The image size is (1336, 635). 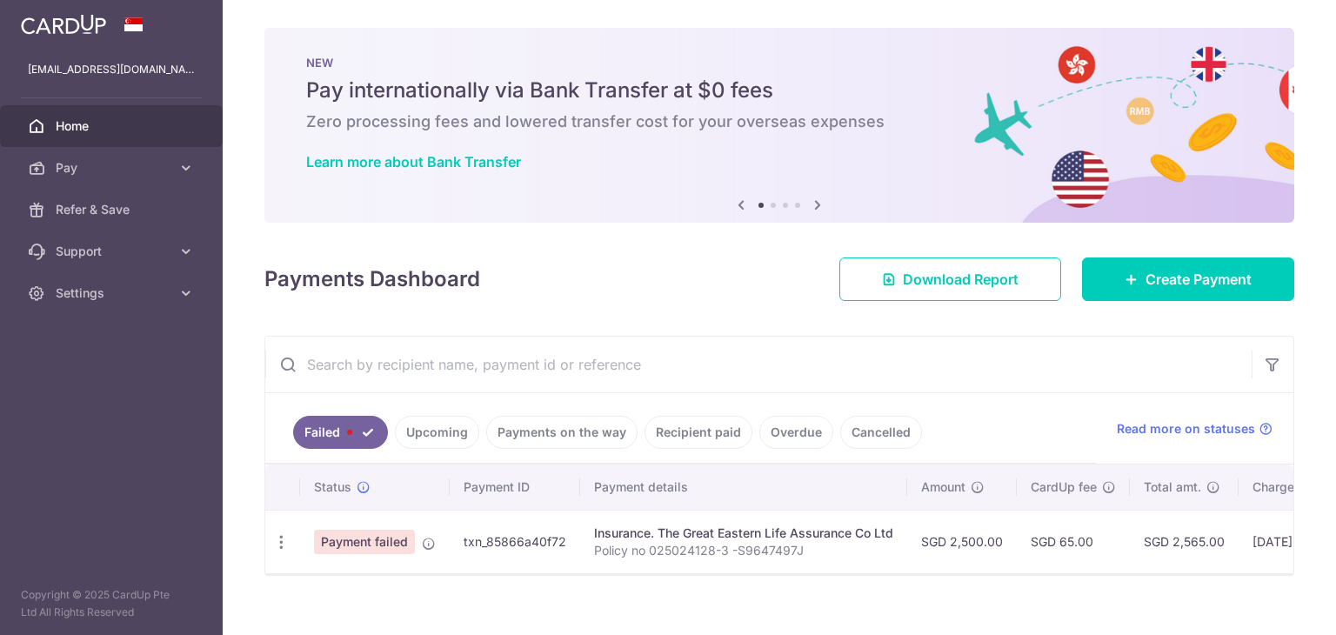 I want to click on span: Create Payment, so click(x=1199, y=279).